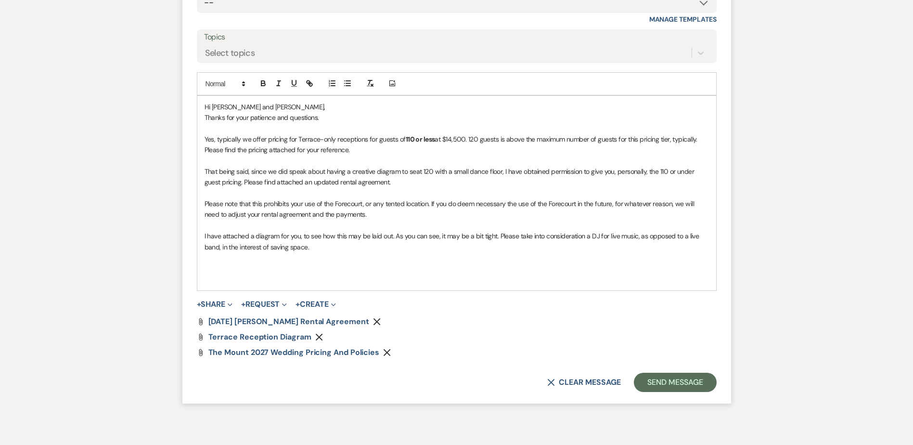  I want to click on button: Request, so click(264, 304).